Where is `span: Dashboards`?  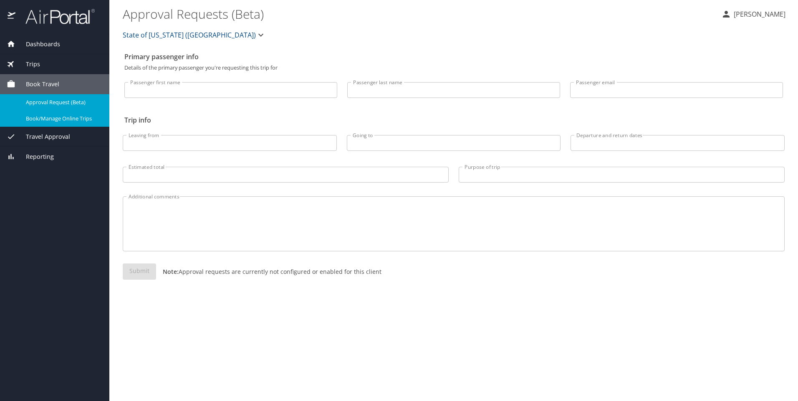 span: Dashboards is located at coordinates (38, 44).